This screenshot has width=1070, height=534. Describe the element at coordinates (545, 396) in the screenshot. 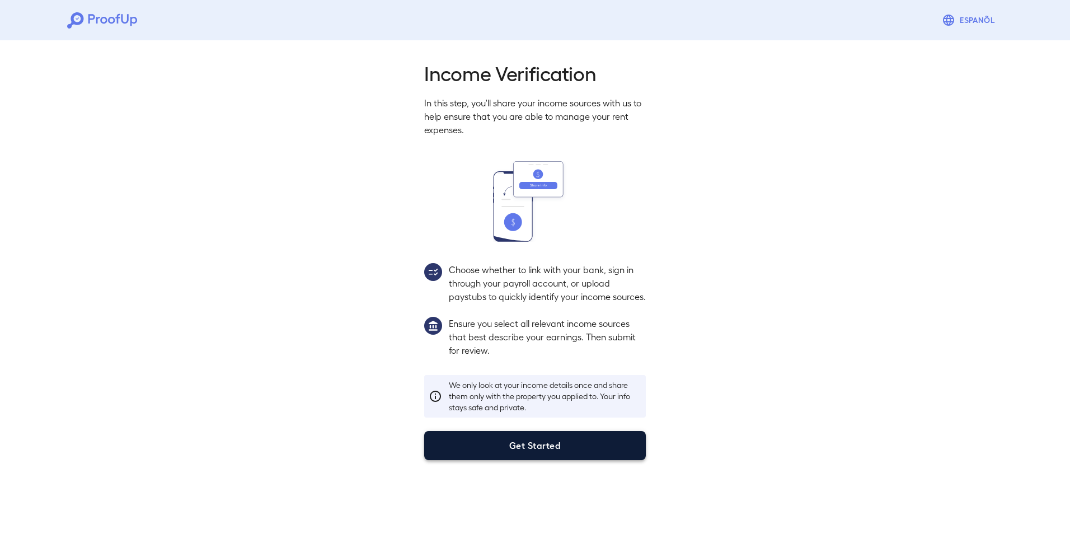

I see `p: We only look at your income details once and share them only with the property you applied to. Yo...` at that location.